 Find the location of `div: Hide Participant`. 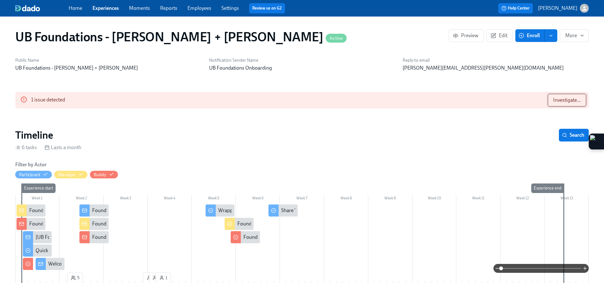

div: Hide Participant is located at coordinates (30, 174).